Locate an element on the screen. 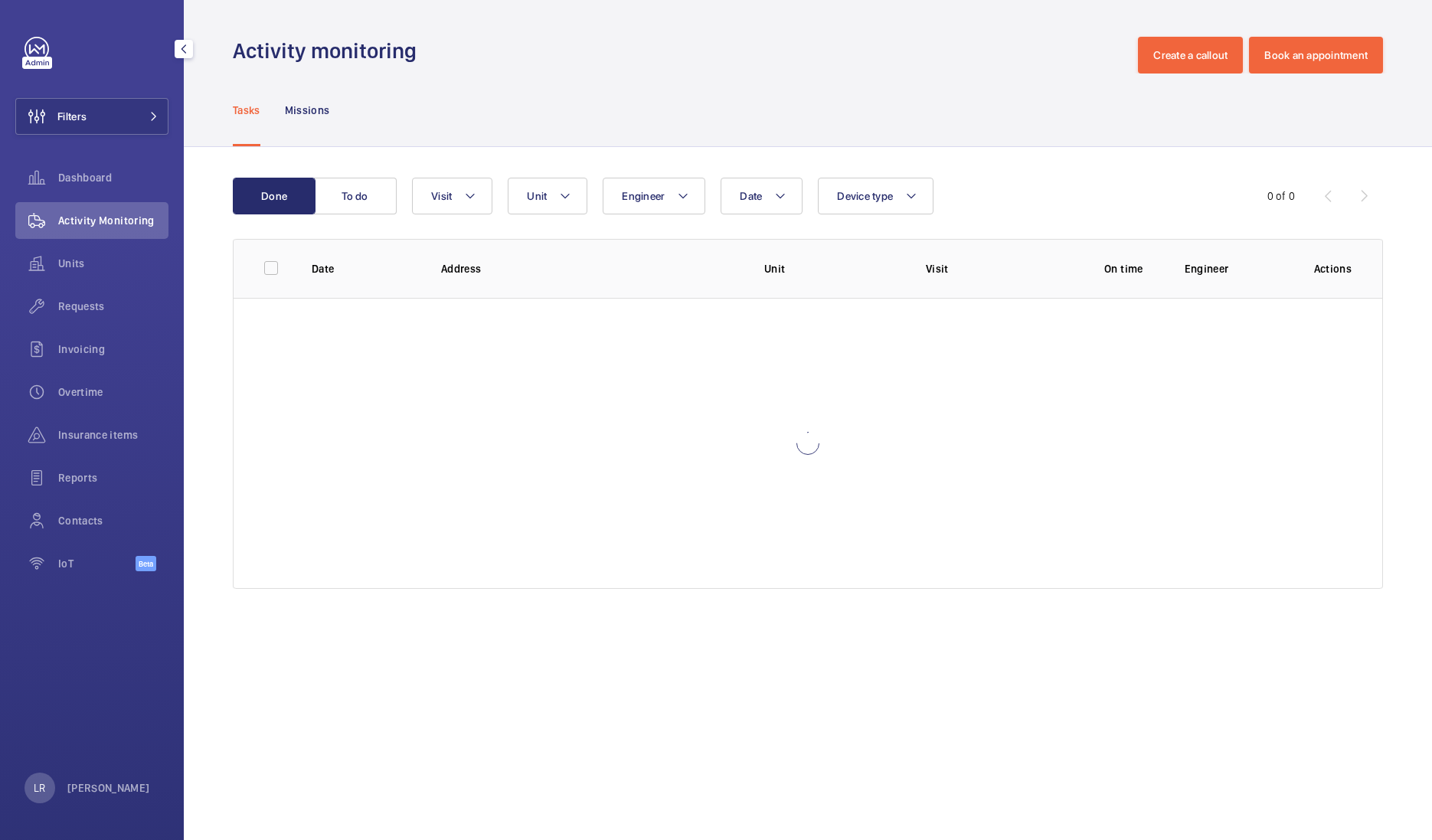  p: Unit is located at coordinates (832, 269).